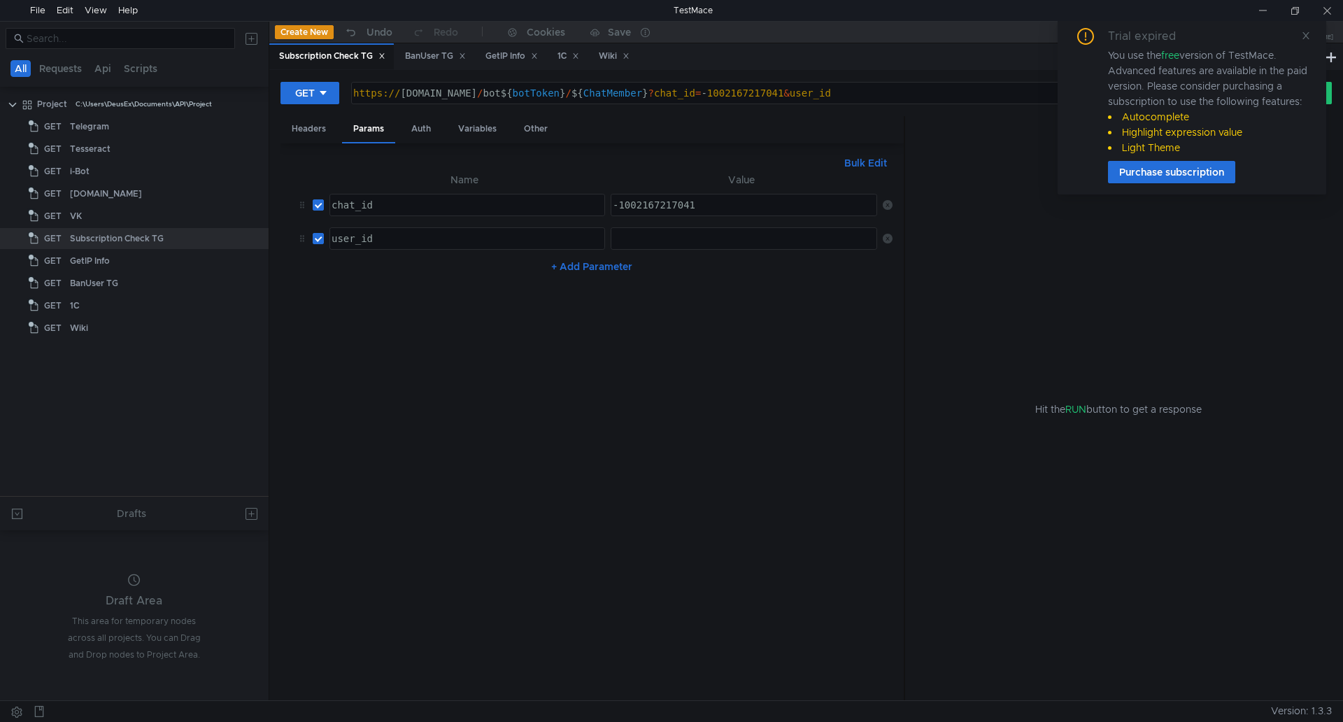 The width and height of the screenshot is (1343, 722). I want to click on div: Variables, so click(477, 129).